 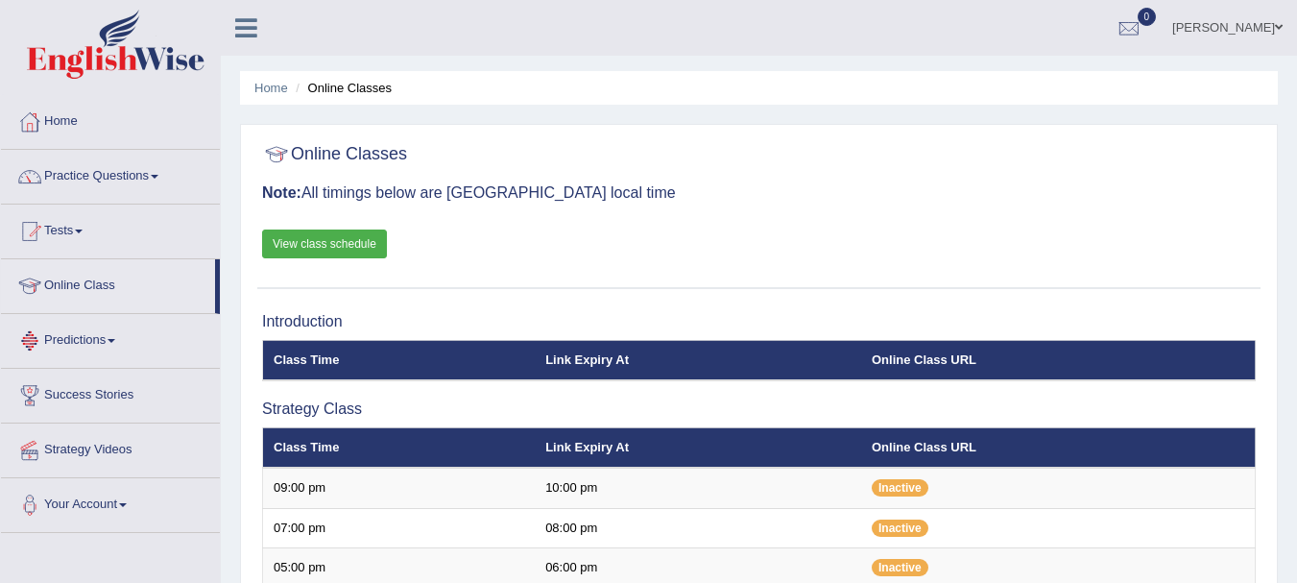 I want to click on h3: Introduction, so click(x=758, y=322).